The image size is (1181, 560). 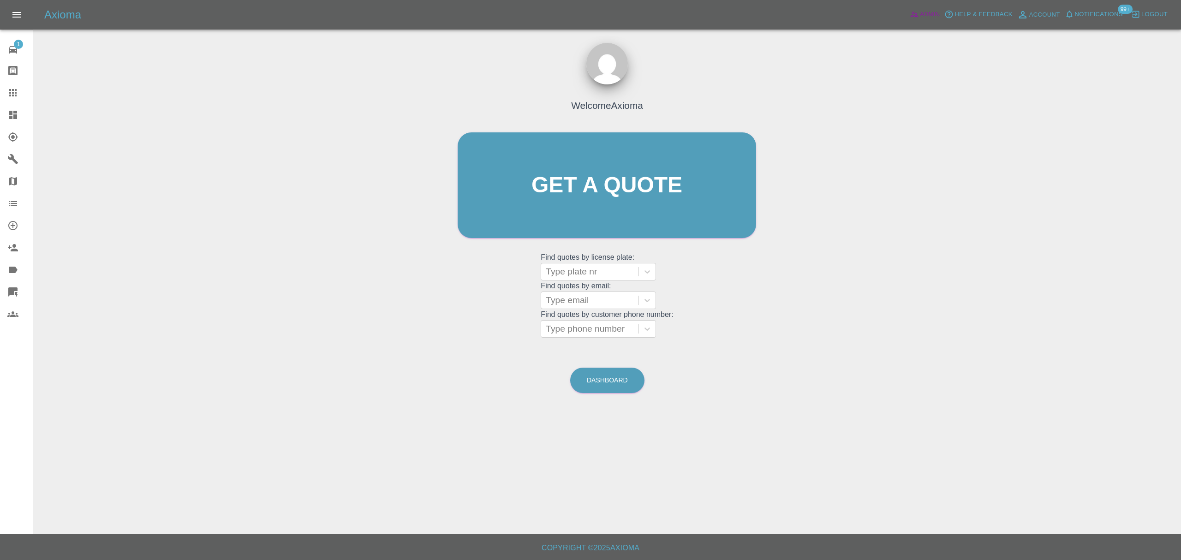 I want to click on button: Help & Feedback, so click(x=978, y=14).